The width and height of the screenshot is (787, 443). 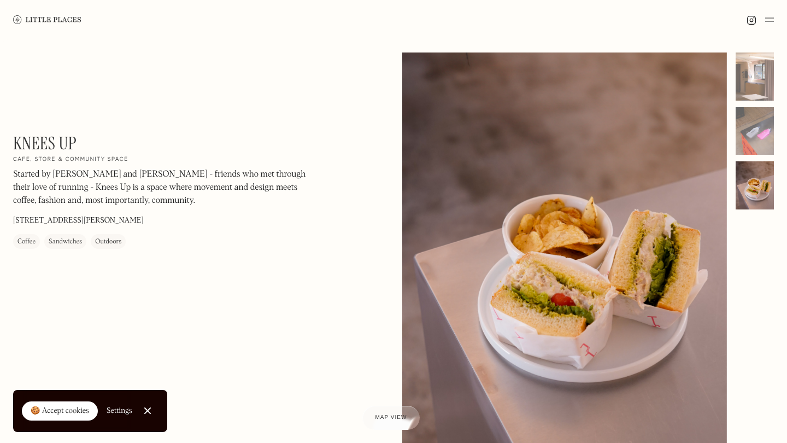 What do you see at coordinates (119, 411) in the screenshot?
I see `div: Settings` at bounding box center [119, 411].